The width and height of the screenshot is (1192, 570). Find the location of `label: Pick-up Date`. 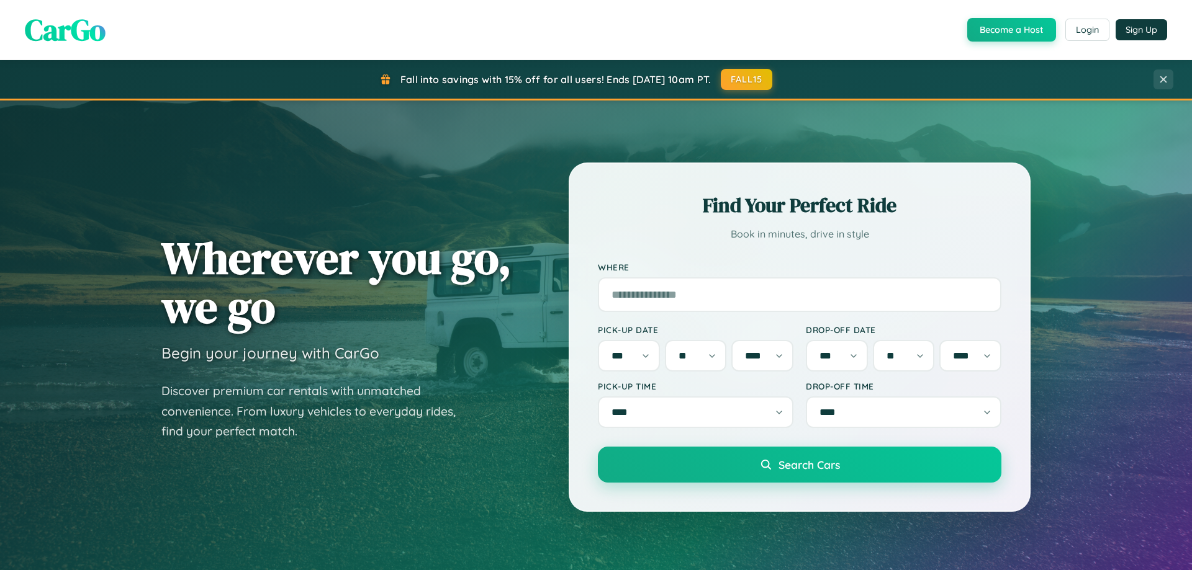

label: Pick-up Date is located at coordinates (695, 330).